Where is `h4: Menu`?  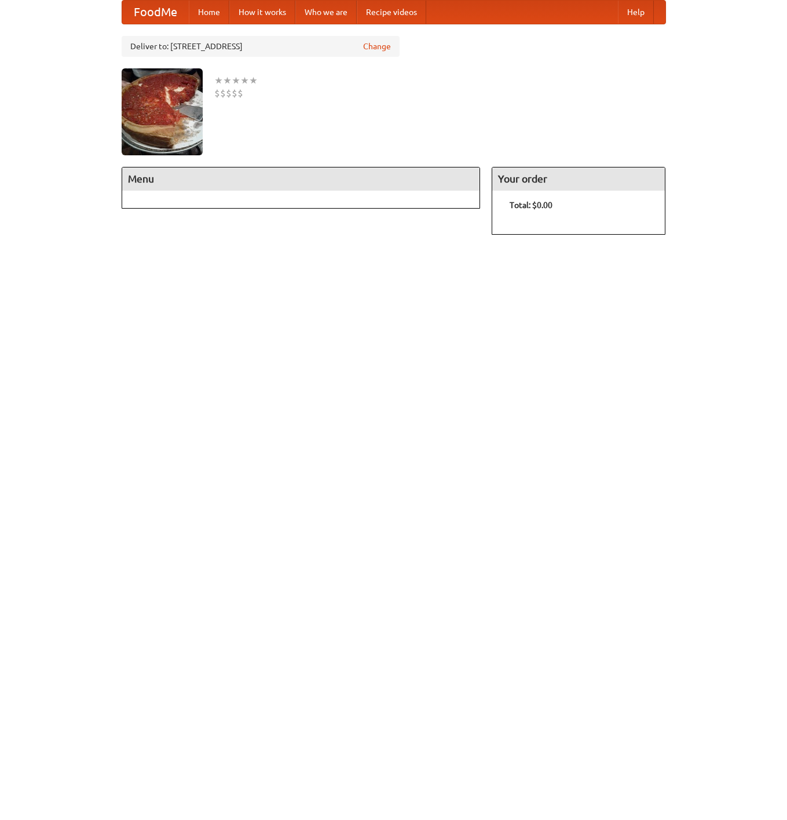 h4: Menu is located at coordinates (301, 179).